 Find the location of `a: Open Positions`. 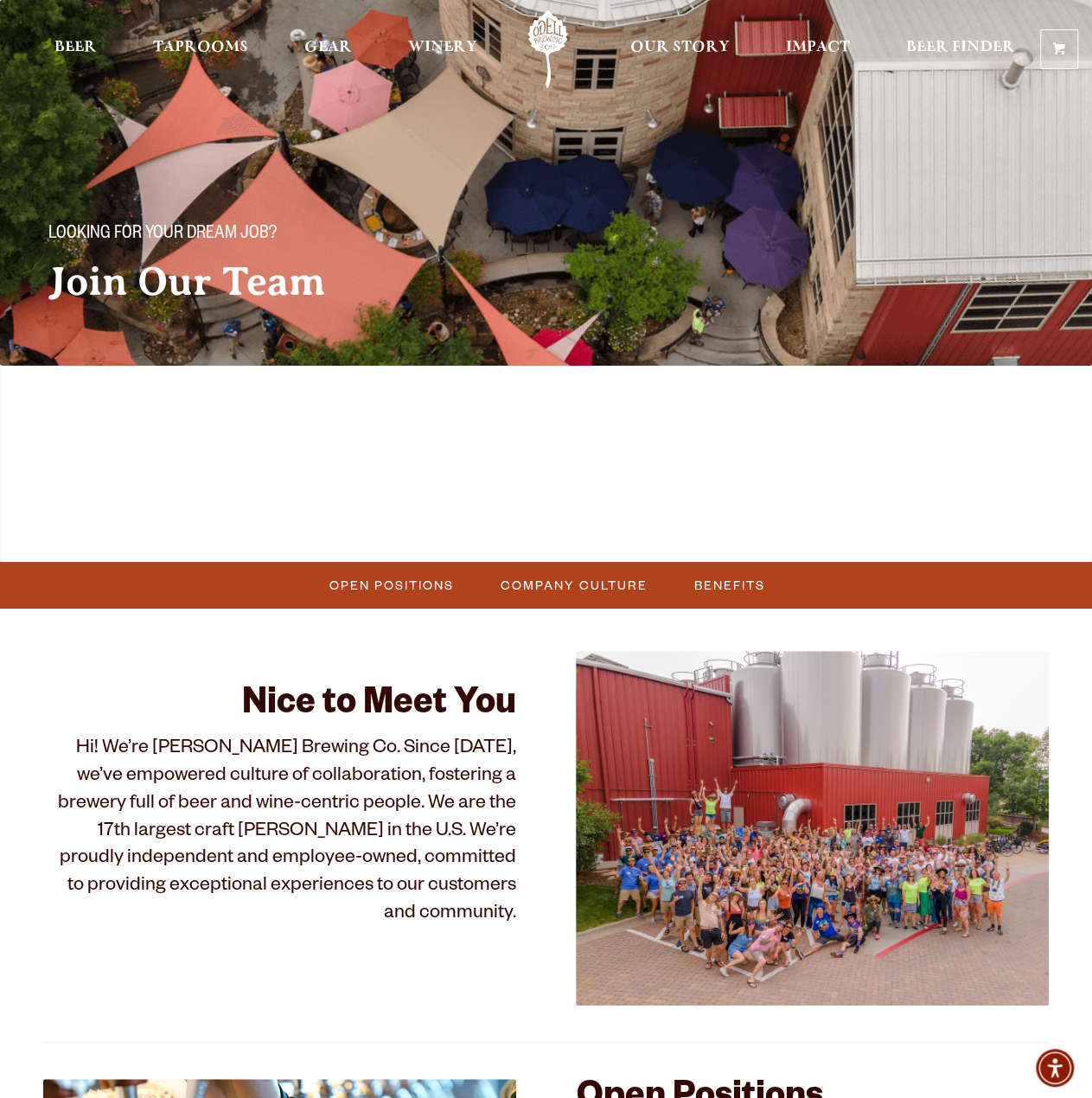

a: Open Positions is located at coordinates (391, 585).